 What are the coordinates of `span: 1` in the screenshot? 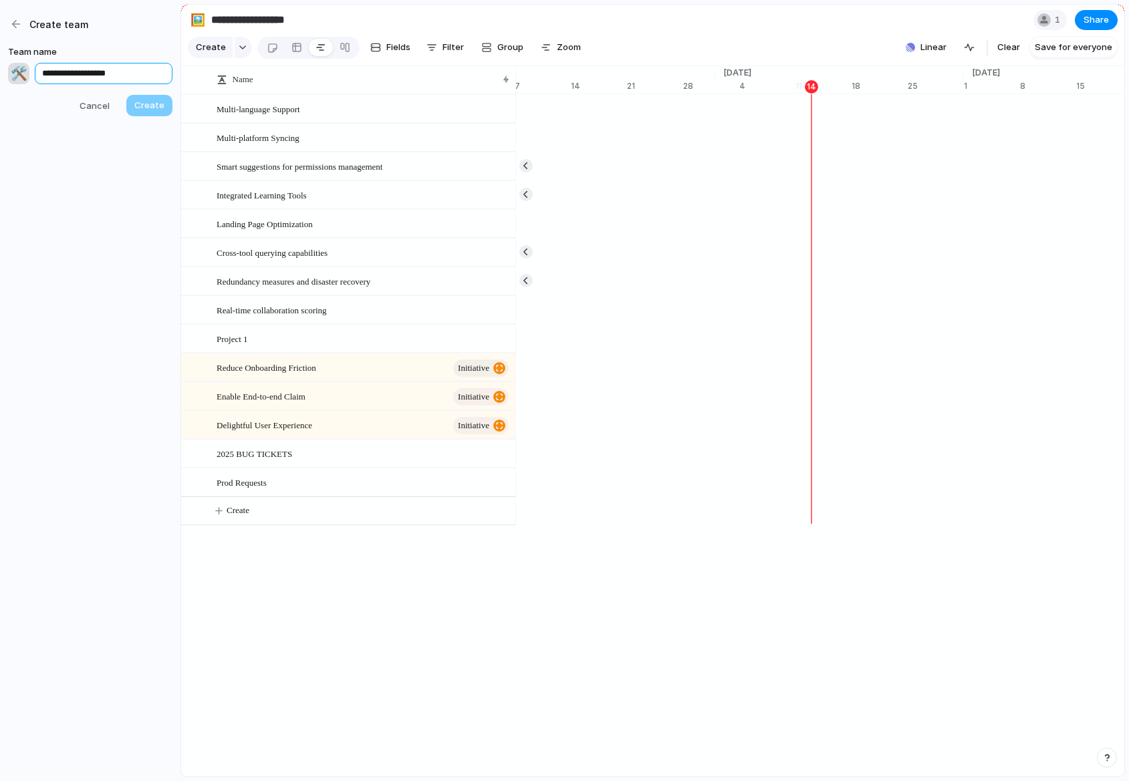 It's located at (1059, 20).